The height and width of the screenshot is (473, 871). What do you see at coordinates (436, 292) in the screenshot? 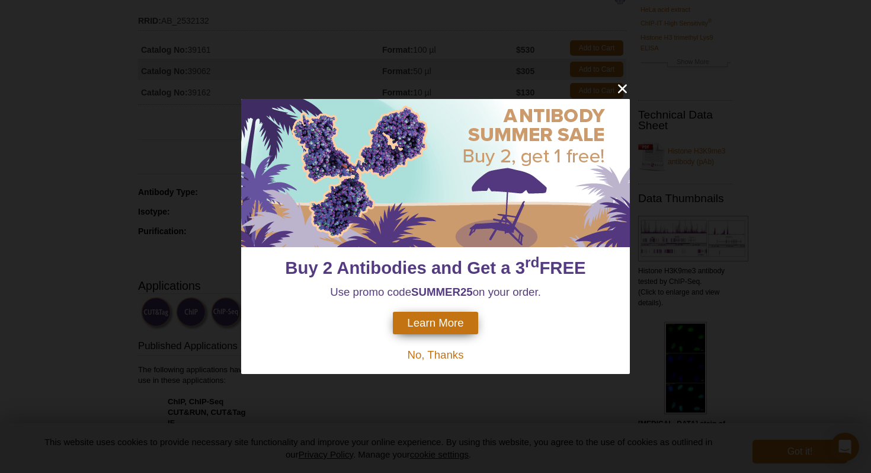
I see `span: Use promo code on your order.` at bounding box center [436, 292].